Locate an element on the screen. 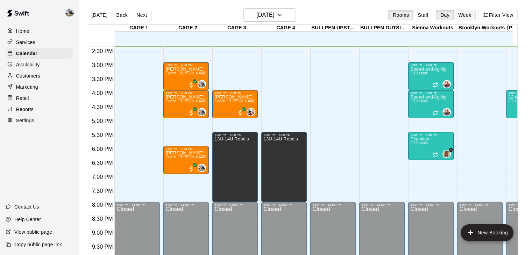 This screenshot has width=532, height=255. span: +1 is located at coordinates (451, 150).